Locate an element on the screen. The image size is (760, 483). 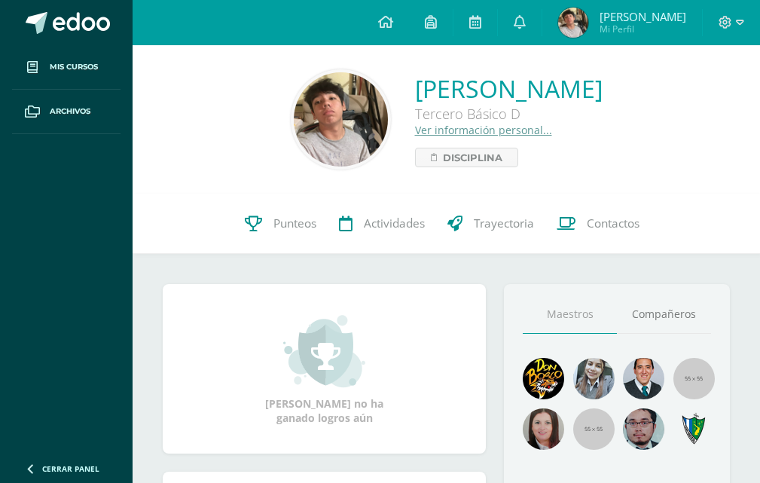
img: eec80b72a0218df6e1b0c014193c2b59.png is located at coordinates (643, 378).